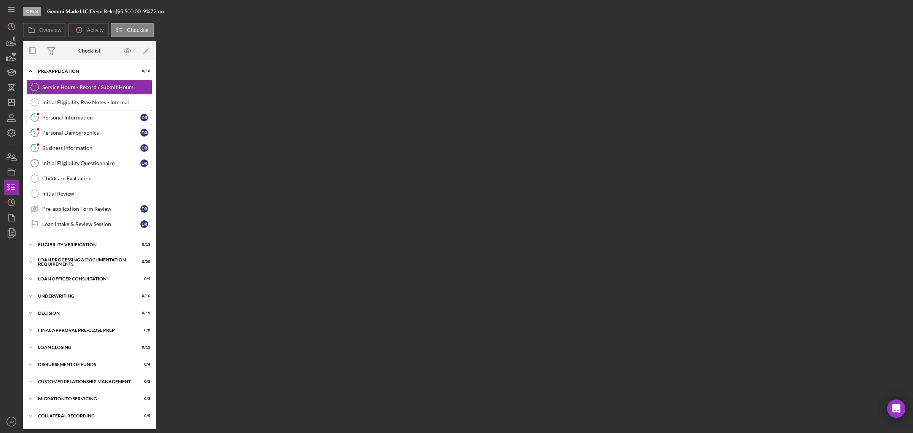  What do you see at coordinates (11, 422) in the screenshot?
I see `text: RM` at bounding box center [11, 422].